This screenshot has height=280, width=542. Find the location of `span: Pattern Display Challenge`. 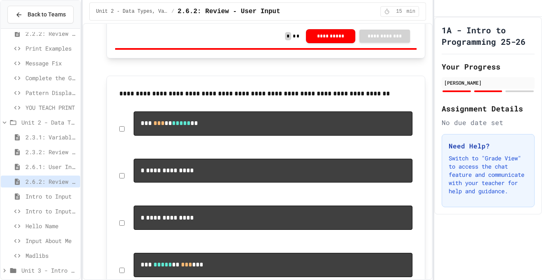

span: Pattern Display Challenge is located at coordinates (51, 93).